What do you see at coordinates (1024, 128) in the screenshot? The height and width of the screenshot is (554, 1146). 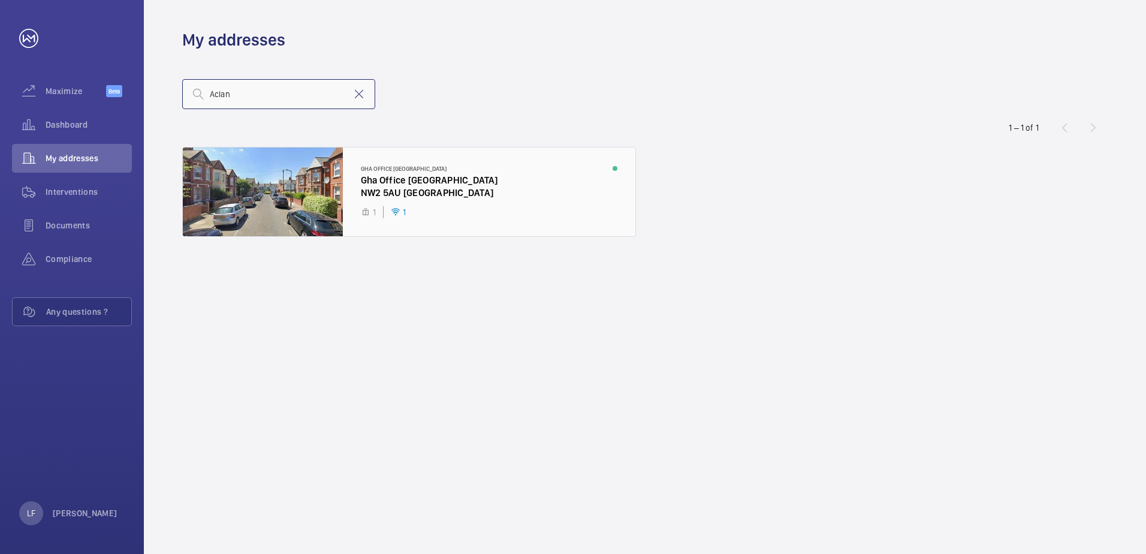 I see `div: 1 – 1 of 1` at bounding box center [1024, 128].